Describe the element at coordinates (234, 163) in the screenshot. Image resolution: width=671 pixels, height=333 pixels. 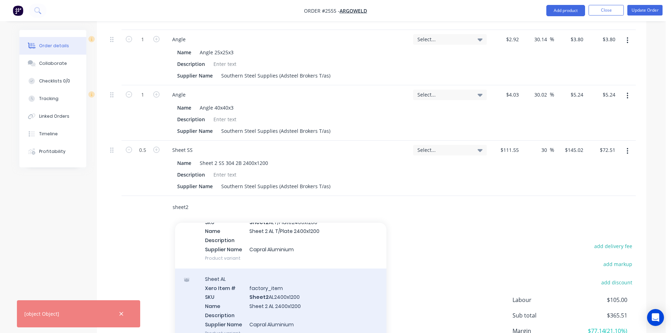
I see `div: Sheet 2 SS 304 2B 2400x1200` at that location.